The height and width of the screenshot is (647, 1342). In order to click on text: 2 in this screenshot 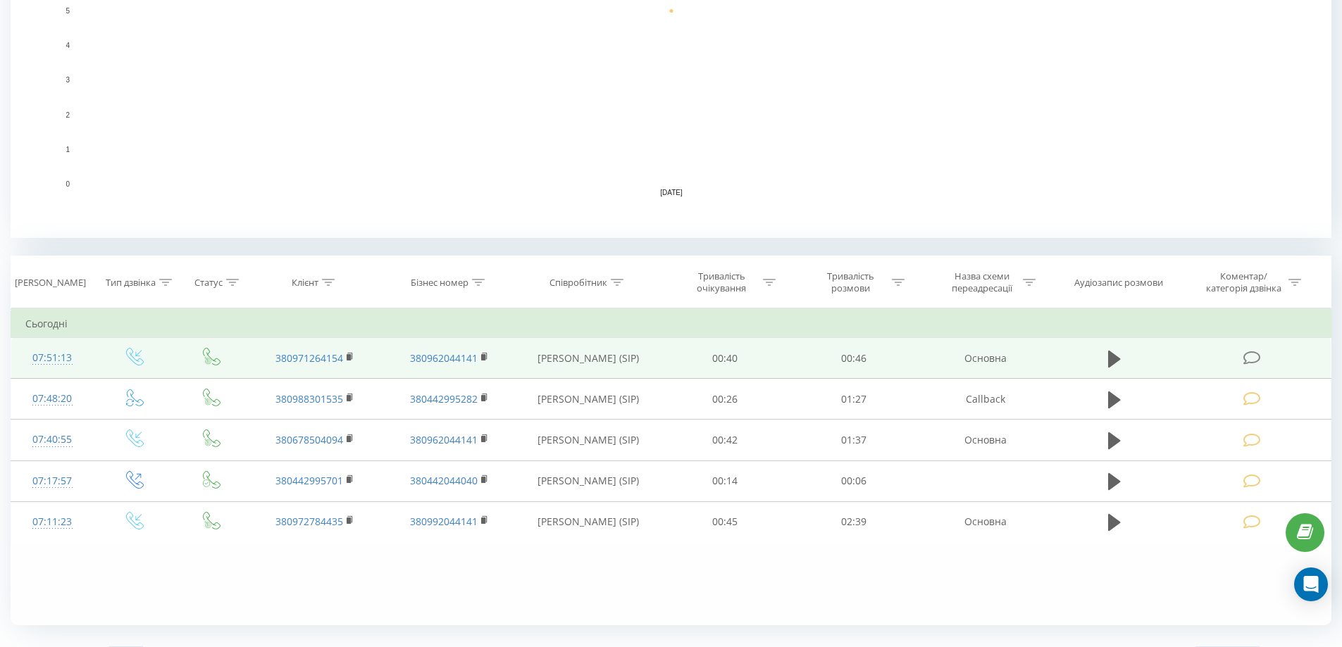, I will do `click(68, 115)`.